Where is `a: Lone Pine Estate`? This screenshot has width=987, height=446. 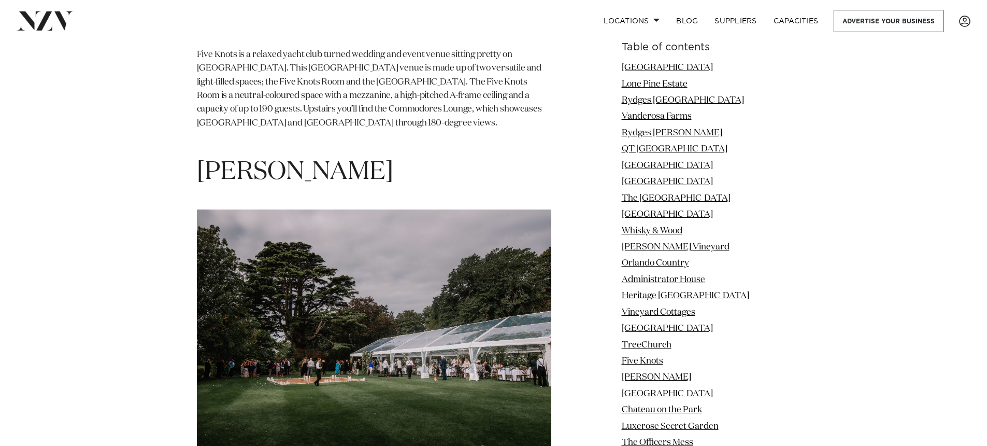
a: Lone Pine Estate is located at coordinates (654, 83).